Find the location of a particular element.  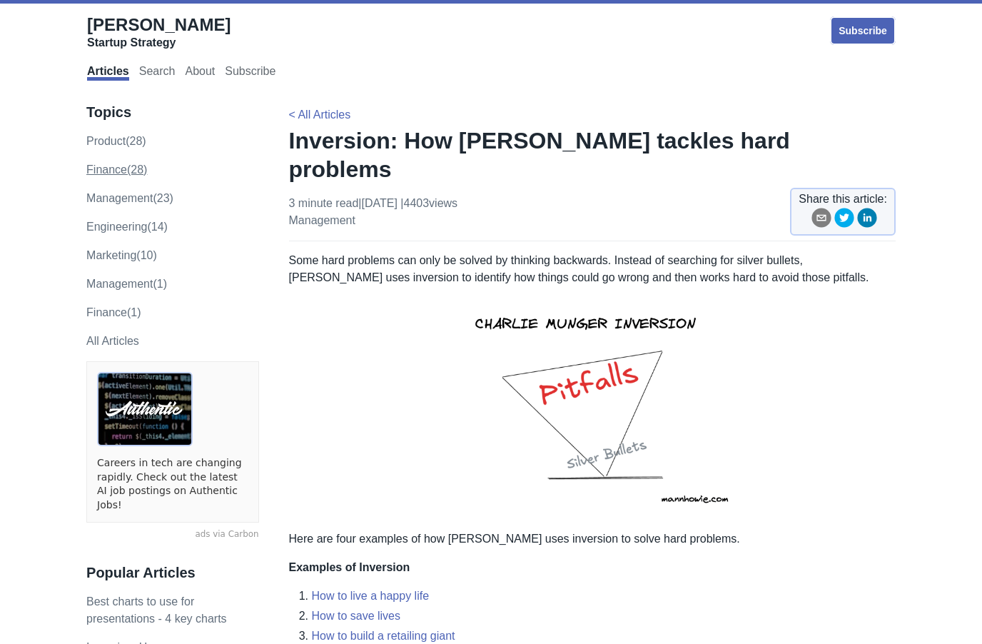

a: Careers in tech are changing rapidly. Check out the latest AI job postings on Authentic Jobs! is located at coordinates (172, 484).